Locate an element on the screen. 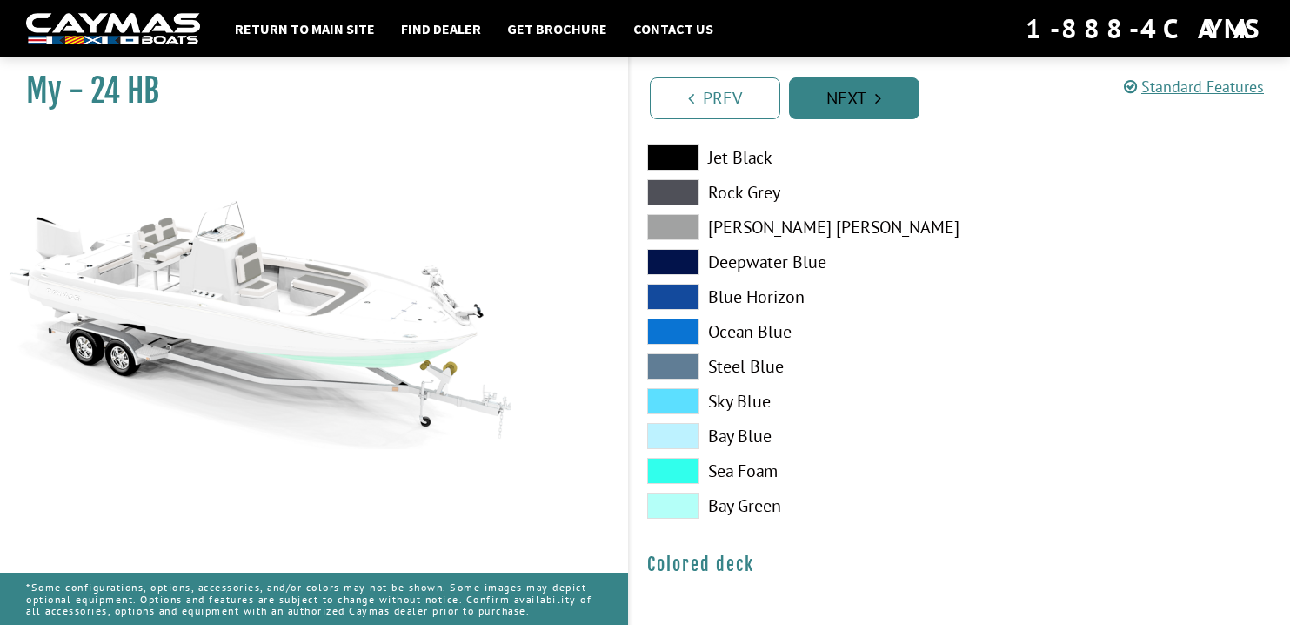 This screenshot has width=1290, height=625. a: Return to main site is located at coordinates (305, 29).